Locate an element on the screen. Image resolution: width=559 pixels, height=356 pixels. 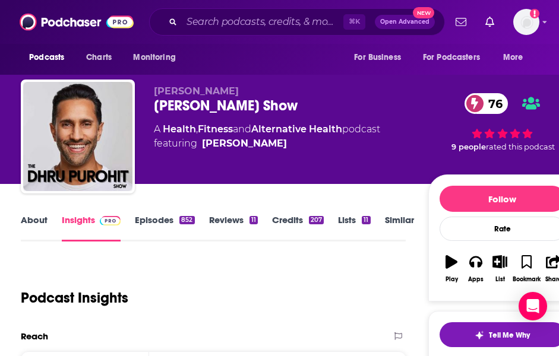
span: rated this podcast is located at coordinates (520, 147).